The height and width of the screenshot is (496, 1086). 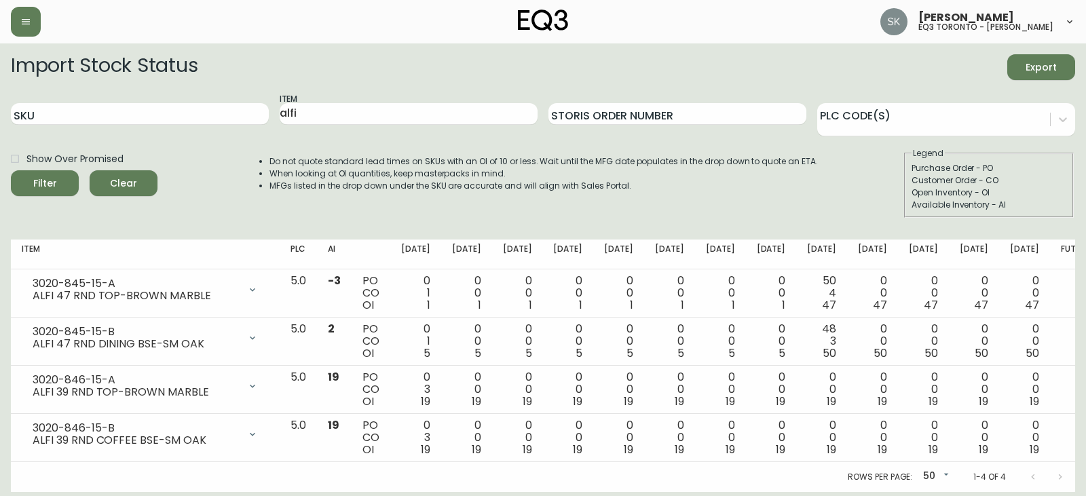 I want to click on img: logo, so click(x=543, y=20).